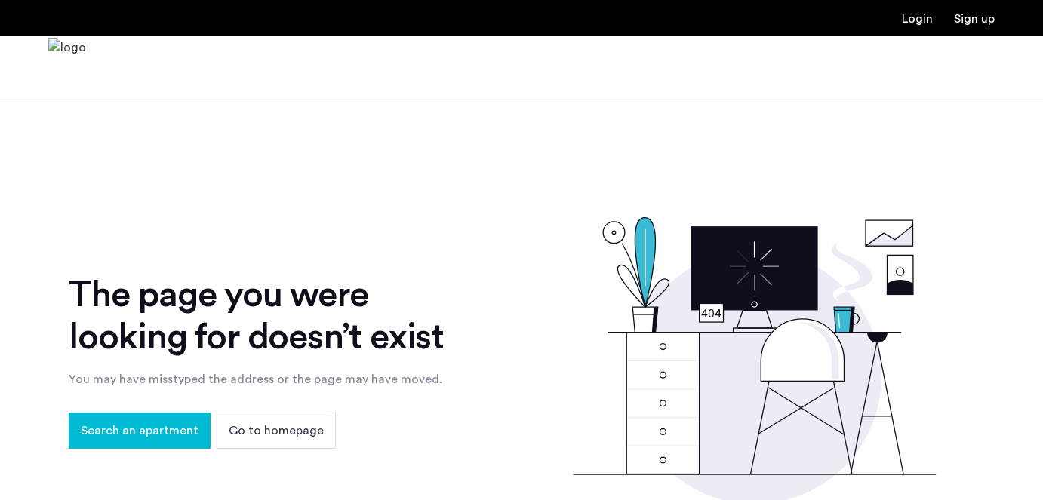 This screenshot has height=500, width=1043. What do you see at coordinates (67, 66) in the screenshot?
I see `a: Cazamio Logo` at bounding box center [67, 66].